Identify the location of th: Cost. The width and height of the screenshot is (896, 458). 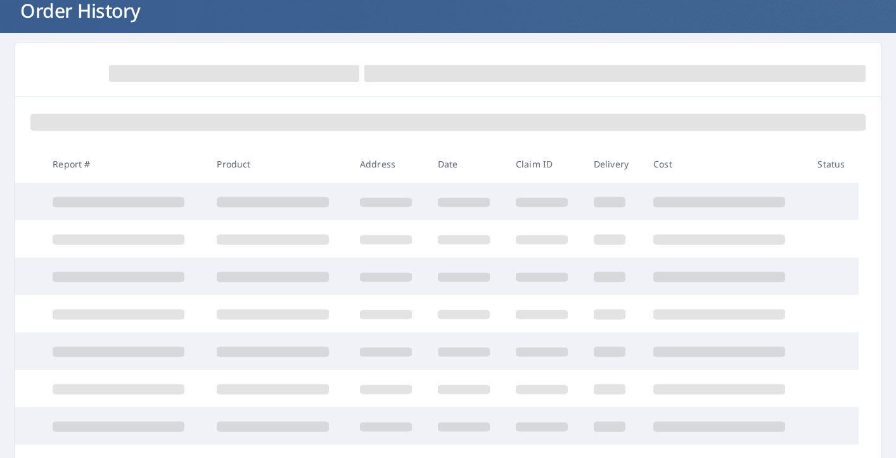
(725, 164).